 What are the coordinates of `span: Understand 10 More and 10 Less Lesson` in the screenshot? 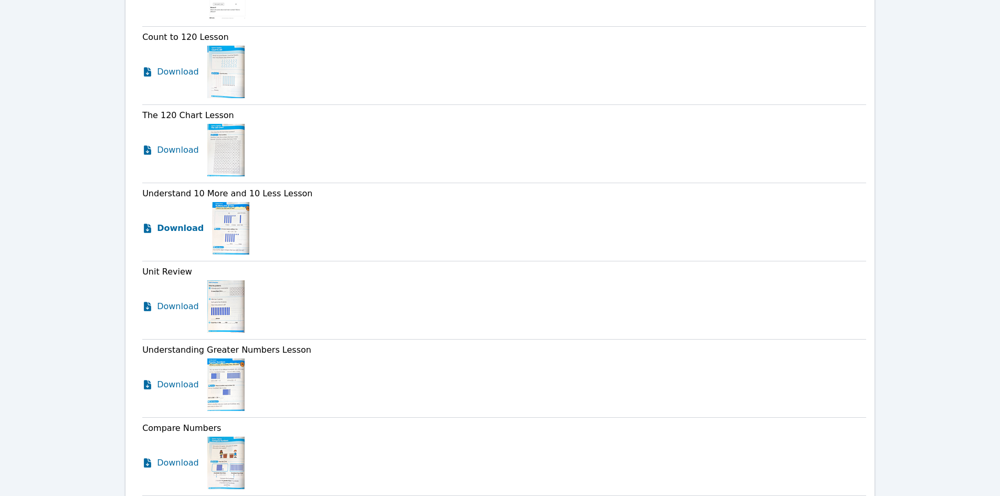 It's located at (227, 193).